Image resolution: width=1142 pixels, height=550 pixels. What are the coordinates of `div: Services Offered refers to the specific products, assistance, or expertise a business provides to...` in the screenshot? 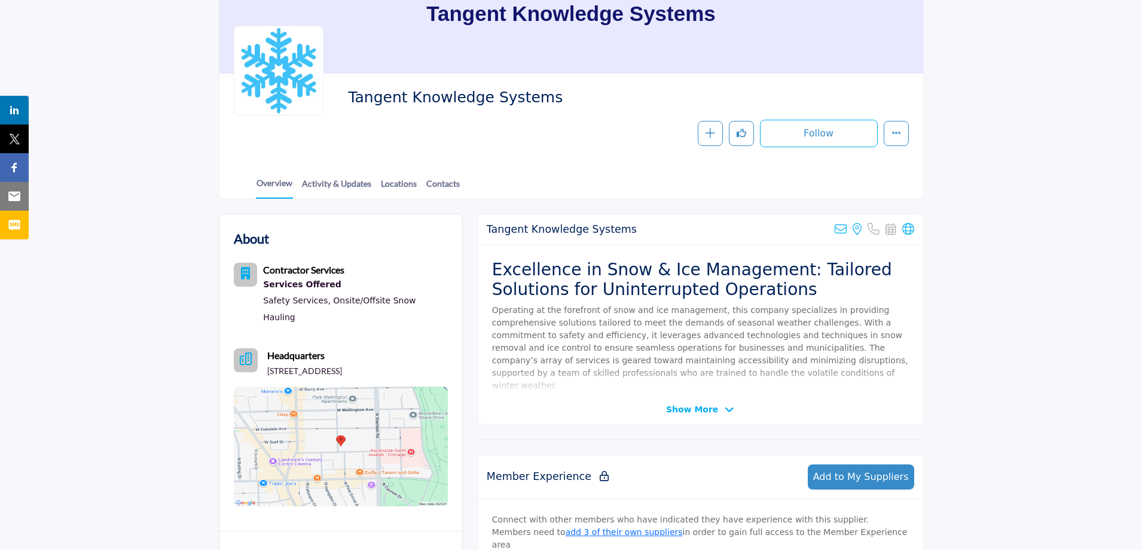 It's located at (355, 285).